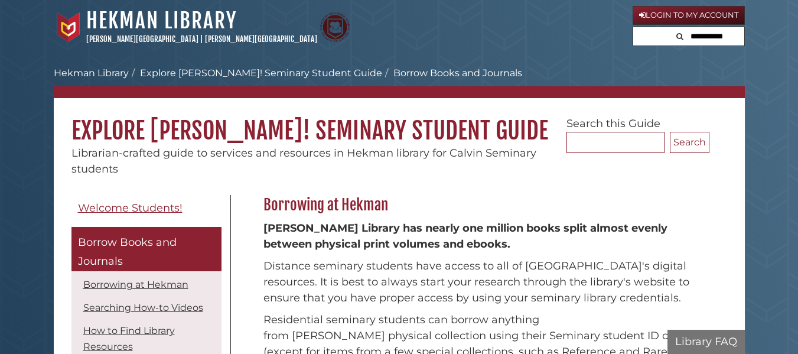 The image size is (798, 354). Describe the element at coordinates (136, 284) in the screenshot. I see `a: Borrowing at Hekman` at that location.